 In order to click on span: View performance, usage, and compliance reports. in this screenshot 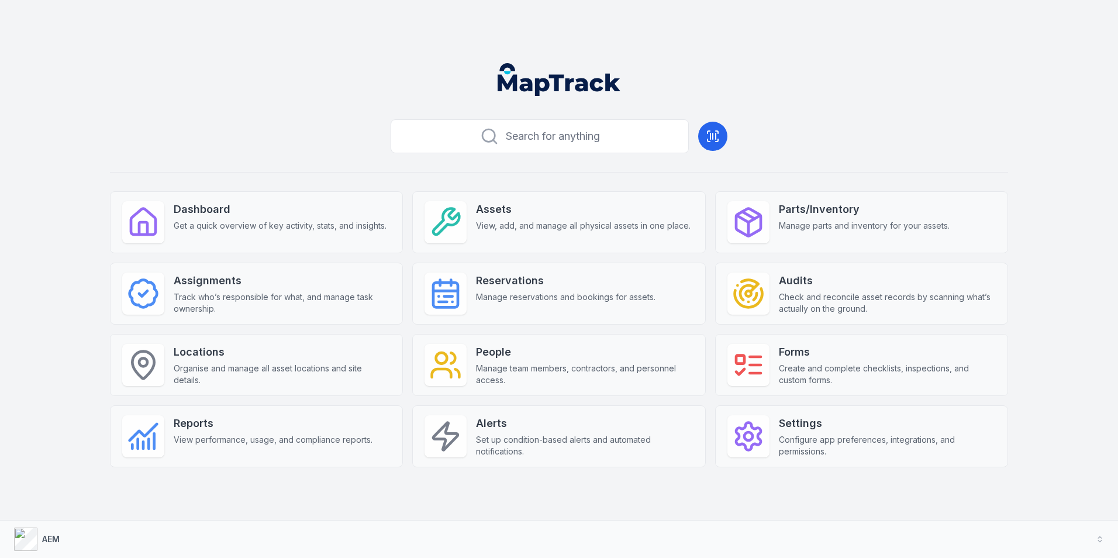, I will do `click(273, 440)`.